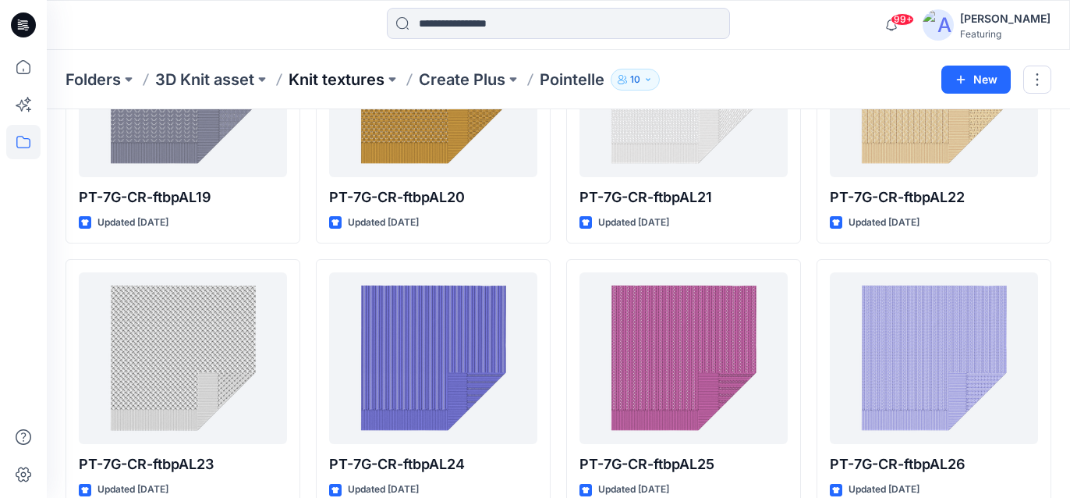  What do you see at coordinates (1005, 34) in the screenshot?
I see `div: Featuring` at bounding box center [1005, 34].